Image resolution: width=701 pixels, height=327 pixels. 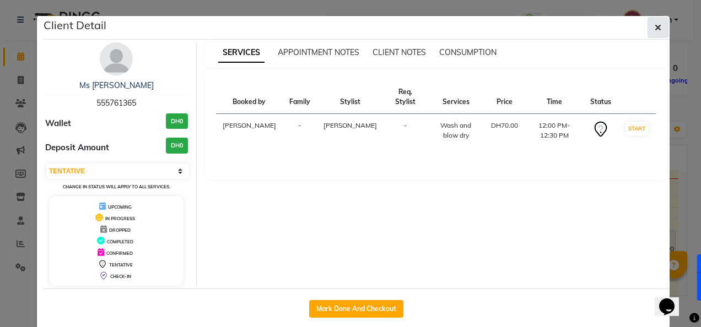 I want to click on th: Time, so click(x=554, y=97).